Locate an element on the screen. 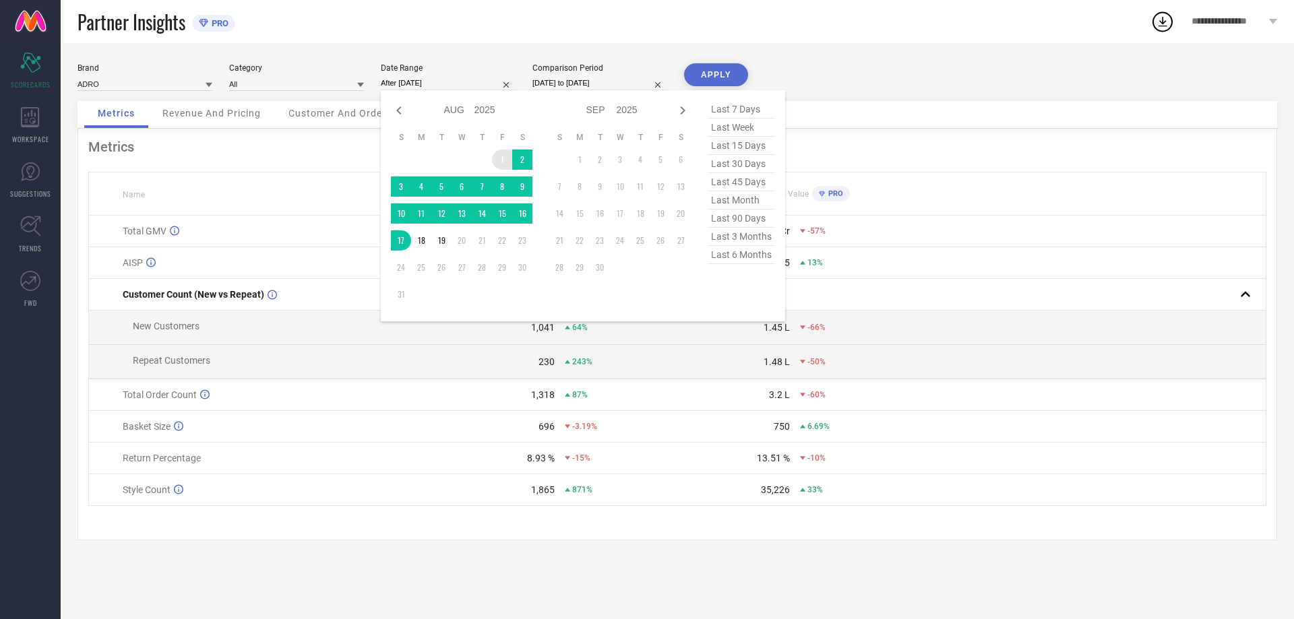  span: Repeat Customers is located at coordinates (171, 361).